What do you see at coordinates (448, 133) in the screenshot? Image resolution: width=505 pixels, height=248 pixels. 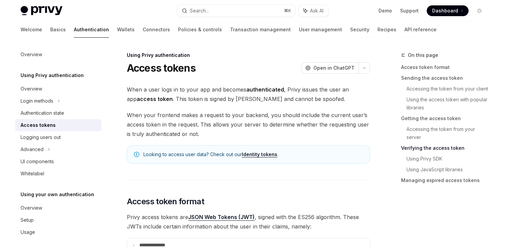 I see `a: Accessing the token from your server` at bounding box center [448, 133].